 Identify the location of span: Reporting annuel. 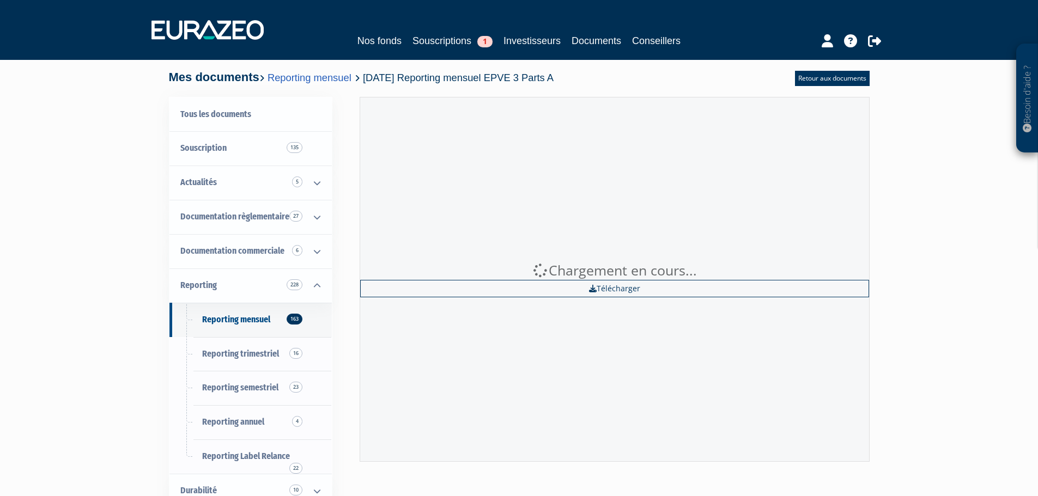
(233, 422).